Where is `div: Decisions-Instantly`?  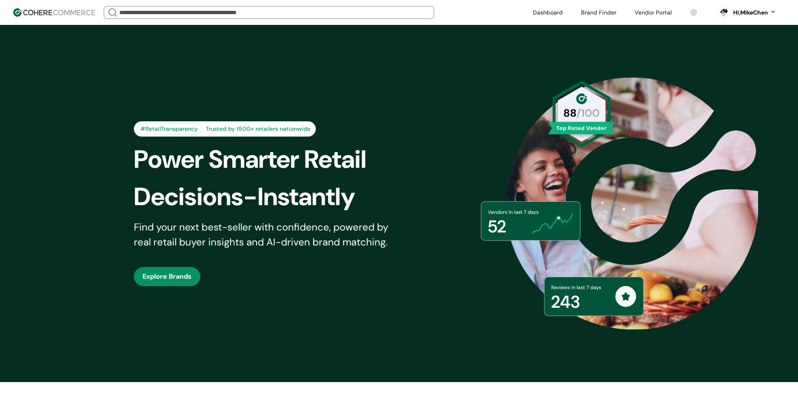 div: Decisions-Instantly is located at coordinates (274, 197).